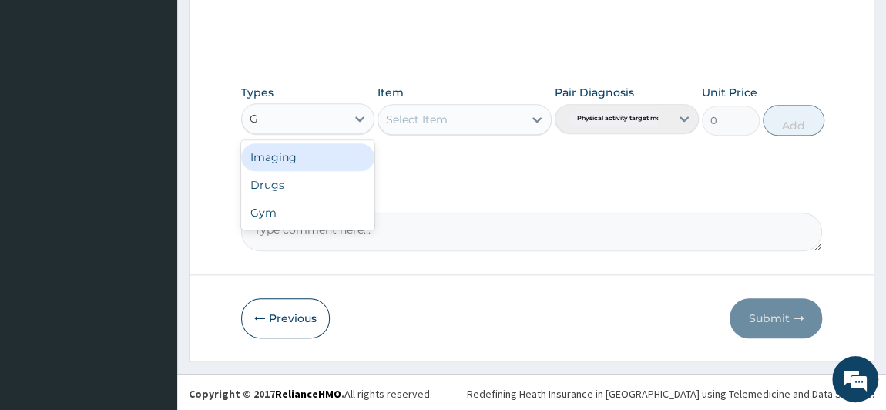  Describe the element at coordinates (151, 190) in the screenshot. I see `span: We're online!` at that location.